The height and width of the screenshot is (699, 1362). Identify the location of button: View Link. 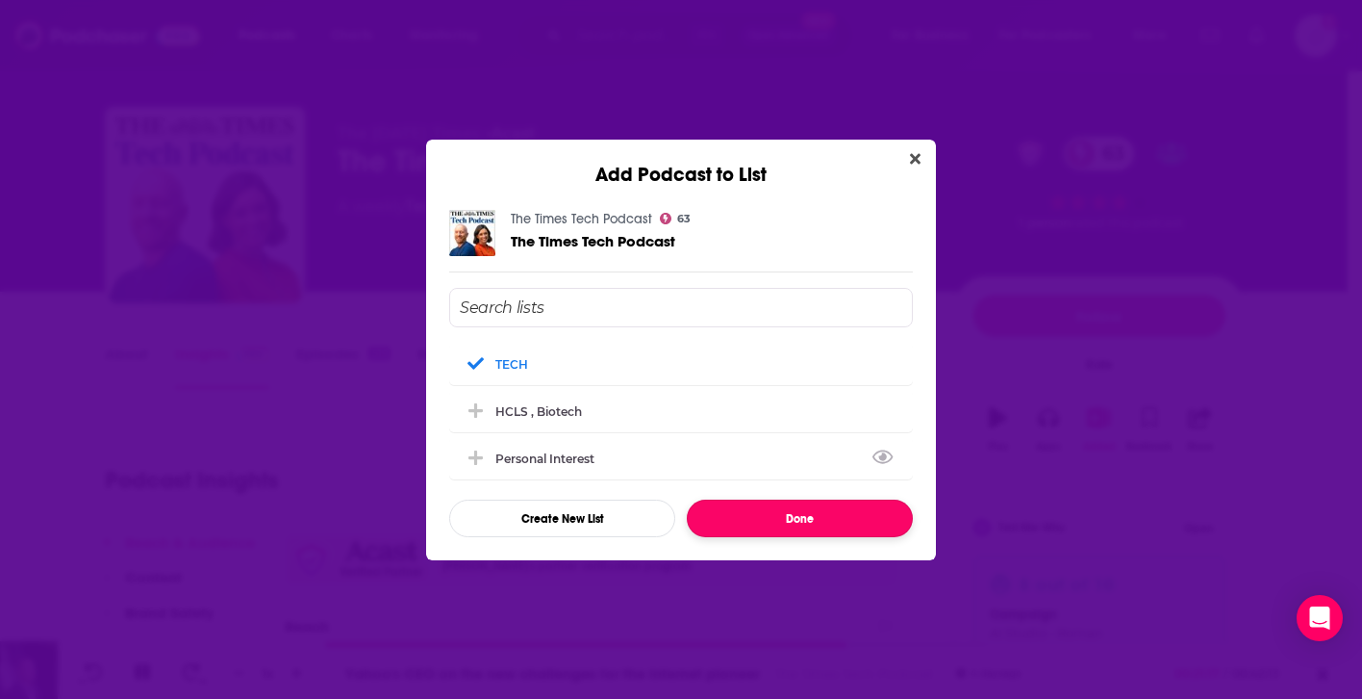
(600, 463).